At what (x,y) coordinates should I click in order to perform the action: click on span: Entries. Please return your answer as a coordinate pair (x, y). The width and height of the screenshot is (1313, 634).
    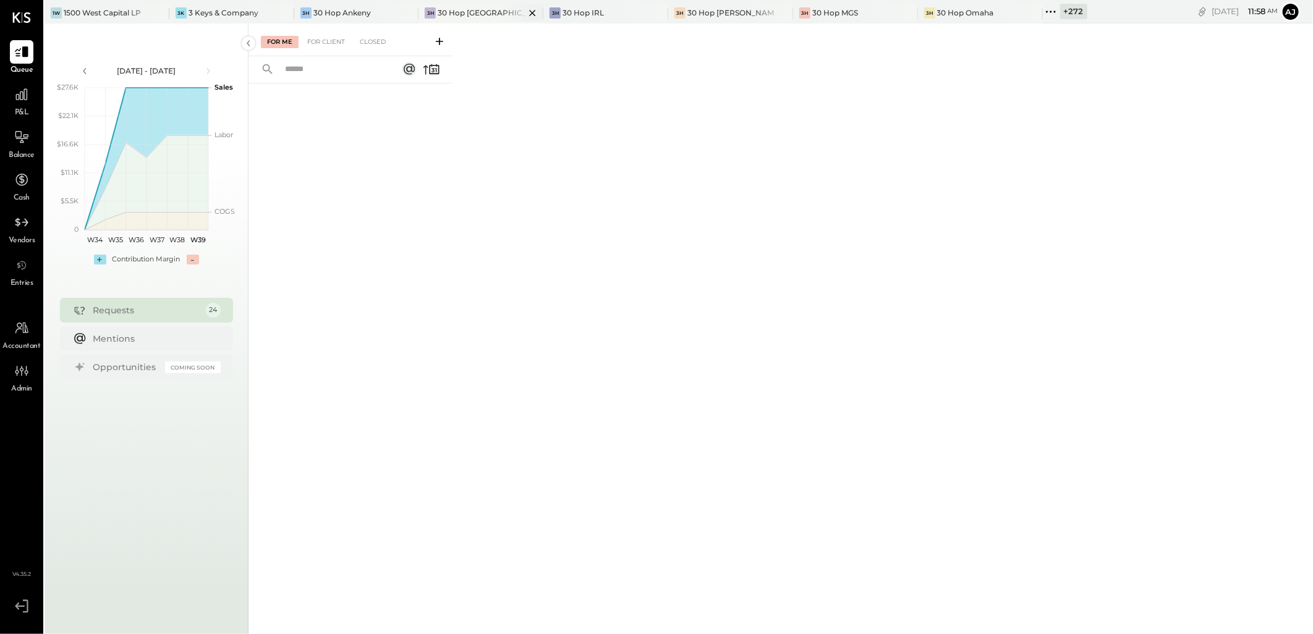
    Looking at the image, I should click on (22, 284).